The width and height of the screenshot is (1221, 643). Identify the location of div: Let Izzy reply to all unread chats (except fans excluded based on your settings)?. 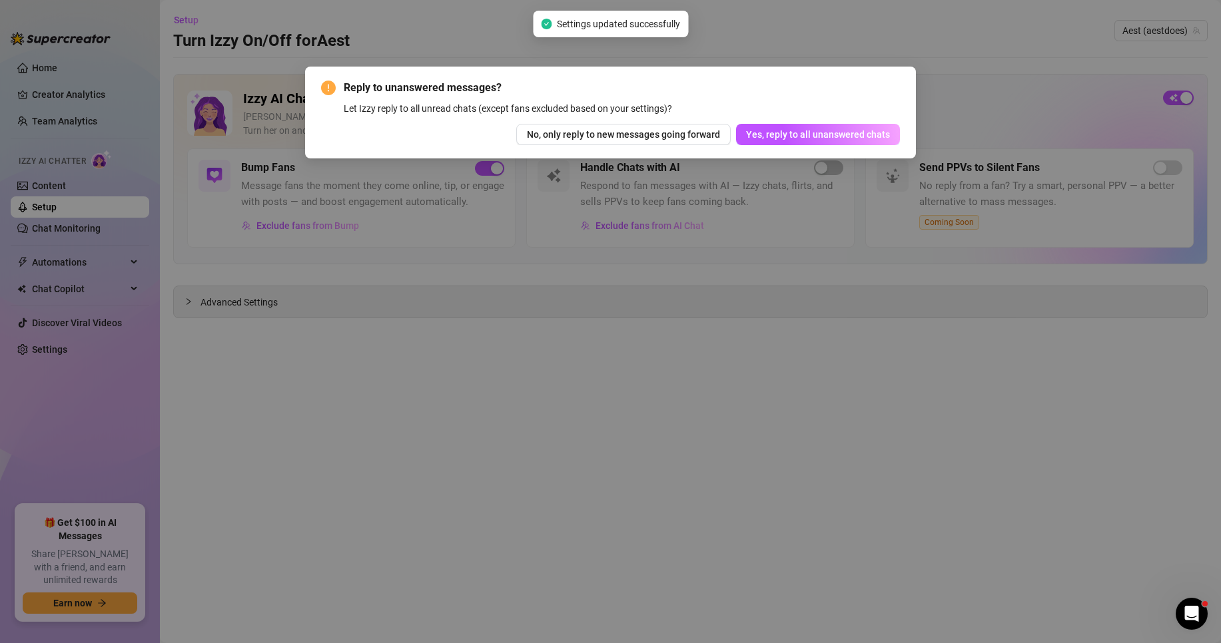
(621, 109).